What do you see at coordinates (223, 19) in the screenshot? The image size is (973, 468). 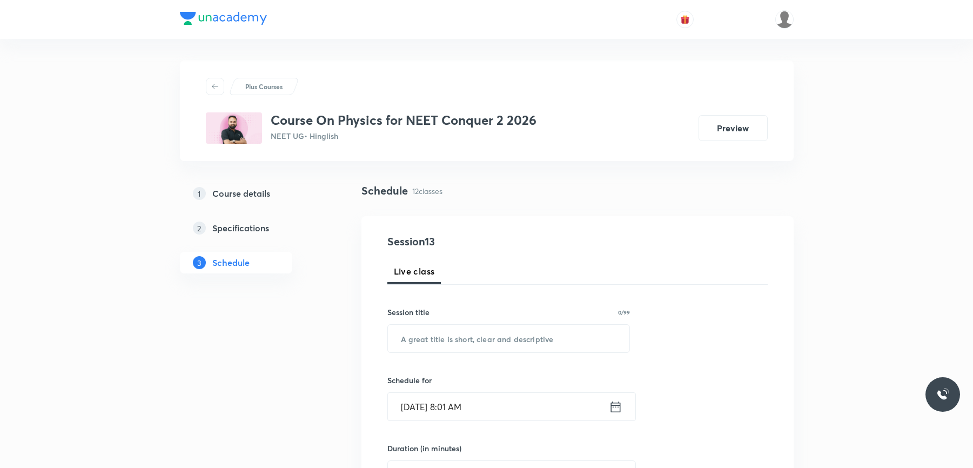 I see `a: Company Logo` at bounding box center [223, 19].